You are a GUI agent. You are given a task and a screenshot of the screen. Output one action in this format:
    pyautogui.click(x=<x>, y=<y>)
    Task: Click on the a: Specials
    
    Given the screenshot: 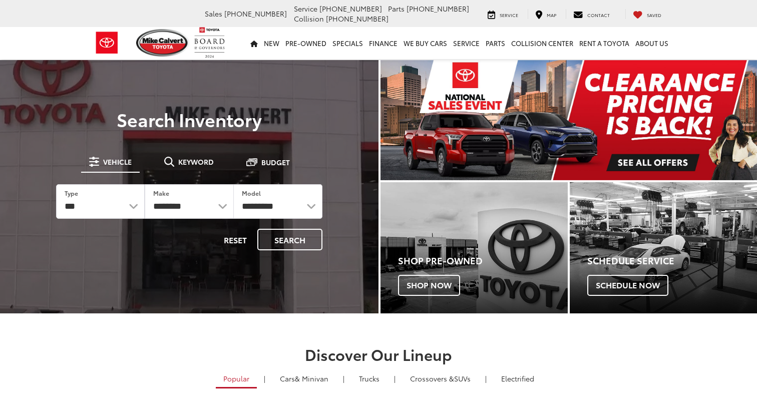 What is the action you would take?
    pyautogui.click(x=348, y=43)
    